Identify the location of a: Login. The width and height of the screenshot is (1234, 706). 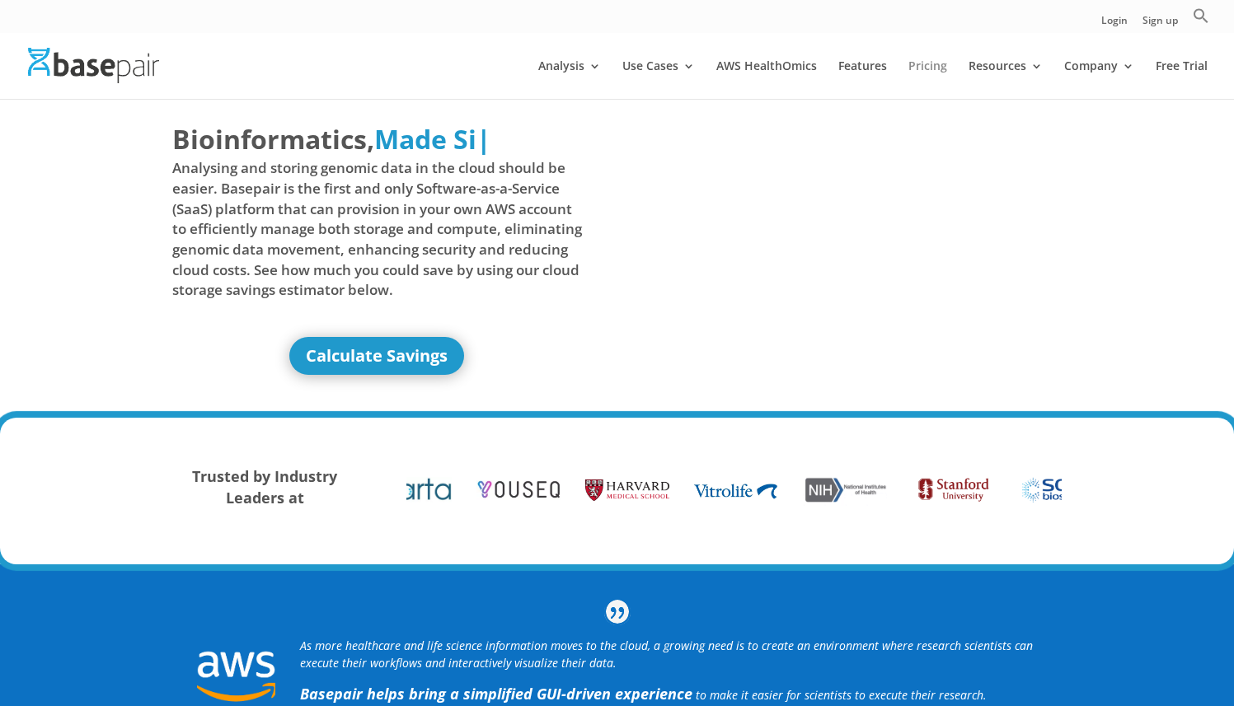
(1114, 24).